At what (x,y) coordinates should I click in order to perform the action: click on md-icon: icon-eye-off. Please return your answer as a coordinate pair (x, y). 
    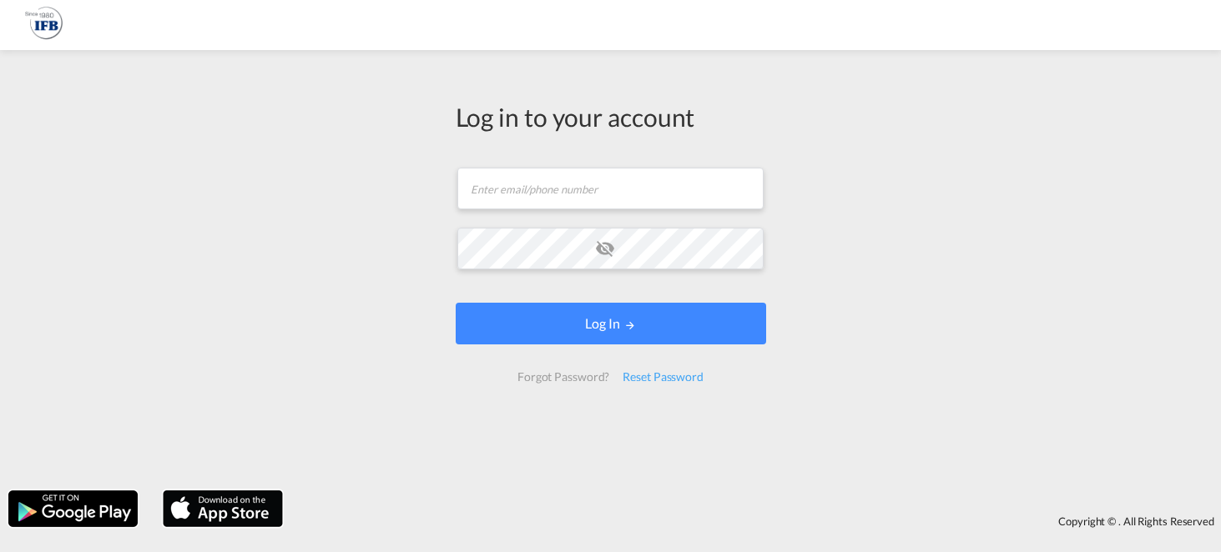
    Looking at the image, I should click on (605, 249).